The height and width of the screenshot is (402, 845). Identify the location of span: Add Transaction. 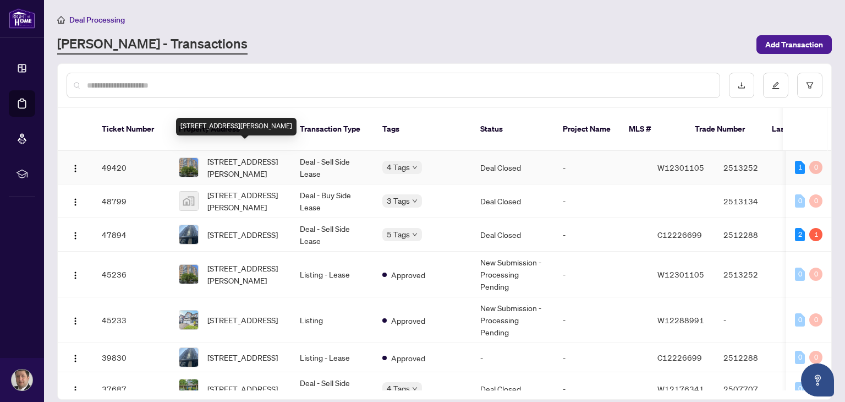
(794, 45).